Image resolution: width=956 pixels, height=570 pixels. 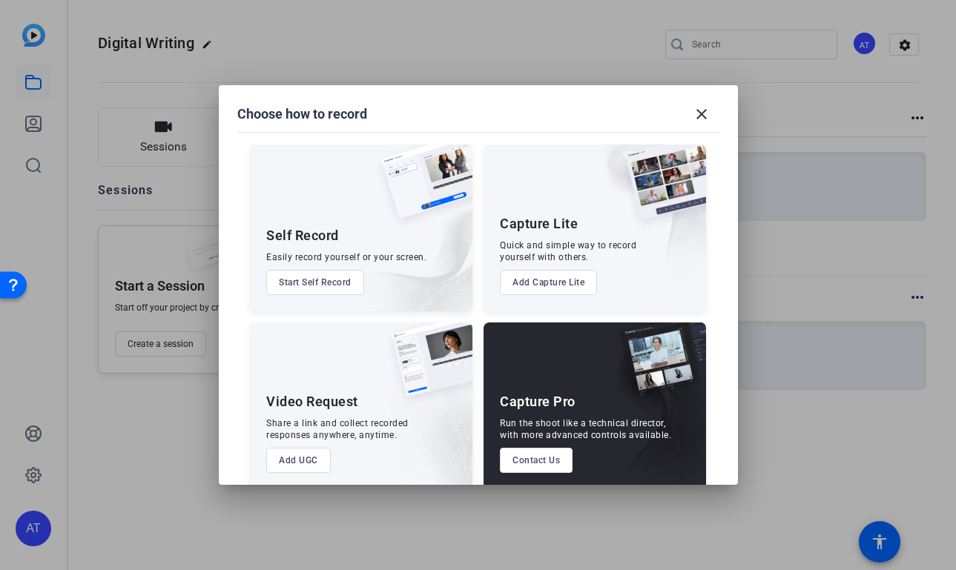 I want to click on img: capture-pro.png, so click(x=657, y=368).